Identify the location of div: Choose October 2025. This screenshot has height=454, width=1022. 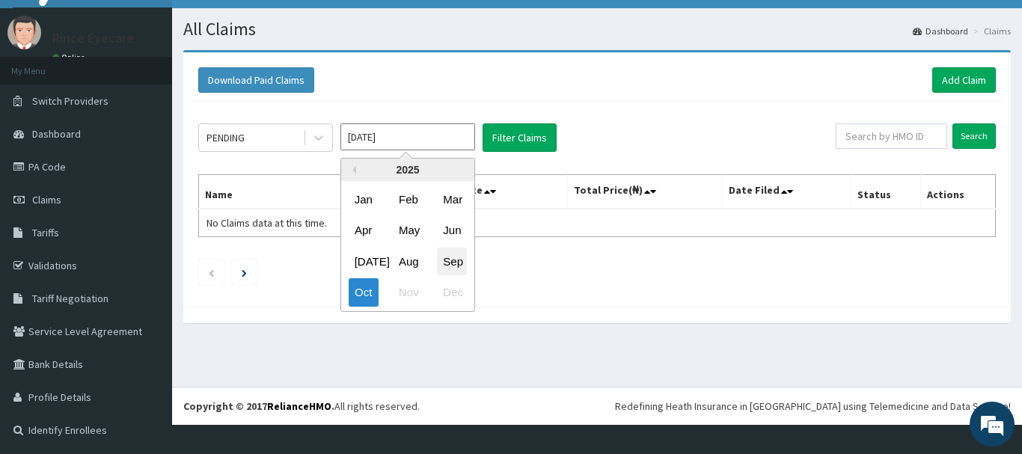
(364, 293).